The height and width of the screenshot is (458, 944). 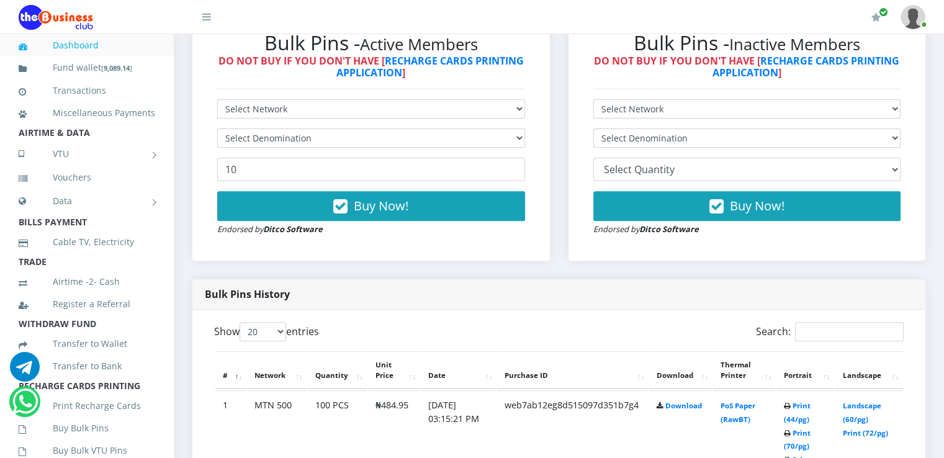 I want to click on a: PoS Paper (RawBT), so click(x=738, y=412).